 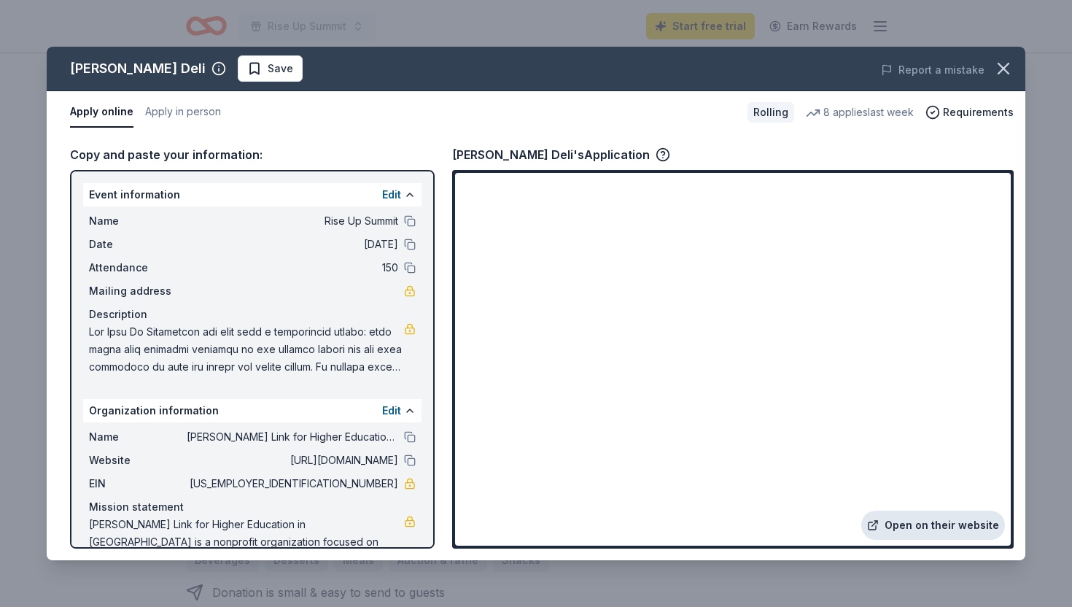 What do you see at coordinates (270, 69) in the screenshot?
I see `button: Save` at bounding box center [270, 69].